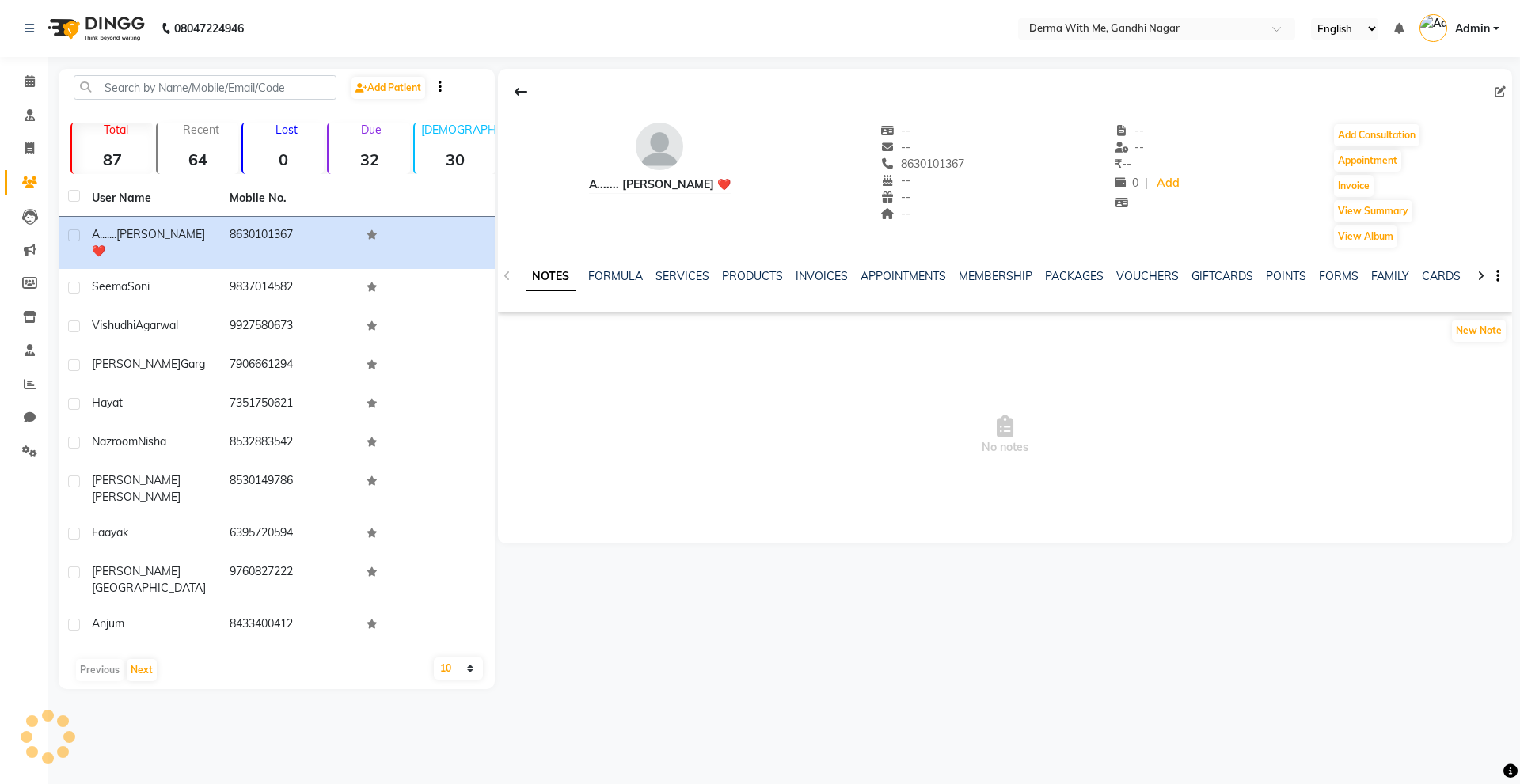  I want to click on button: Invoice, so click(1353, 186).